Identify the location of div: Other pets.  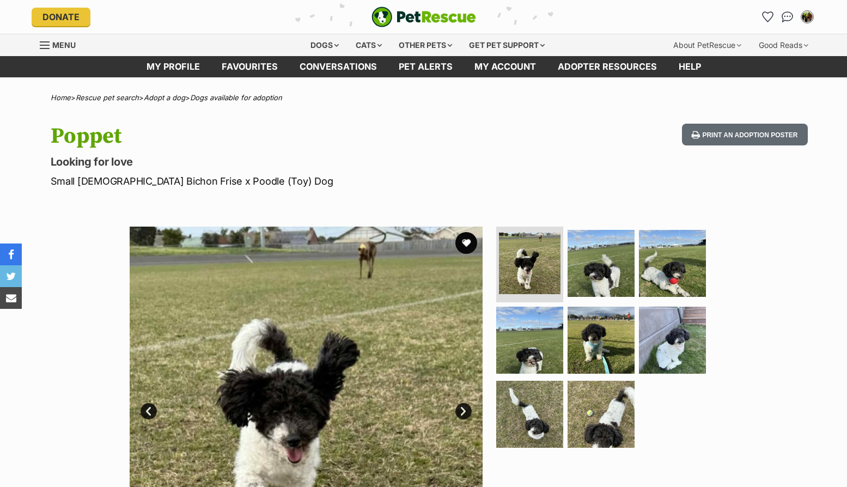
(425, 45).